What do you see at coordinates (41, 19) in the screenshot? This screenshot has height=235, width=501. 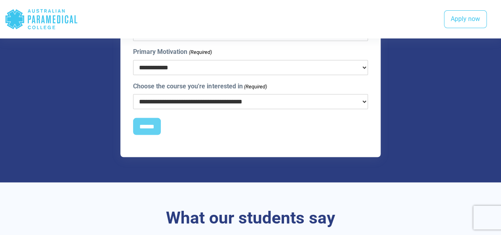 I see `div: Australian Paramedical College` at bounding box center [41, 19].